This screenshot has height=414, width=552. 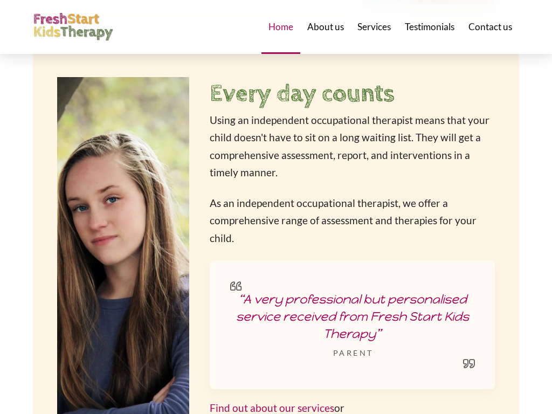 What do you see at coordinates (272, 408) in the screenshot?
I see `a: Find out about our services` at bounding box center [272, 408].